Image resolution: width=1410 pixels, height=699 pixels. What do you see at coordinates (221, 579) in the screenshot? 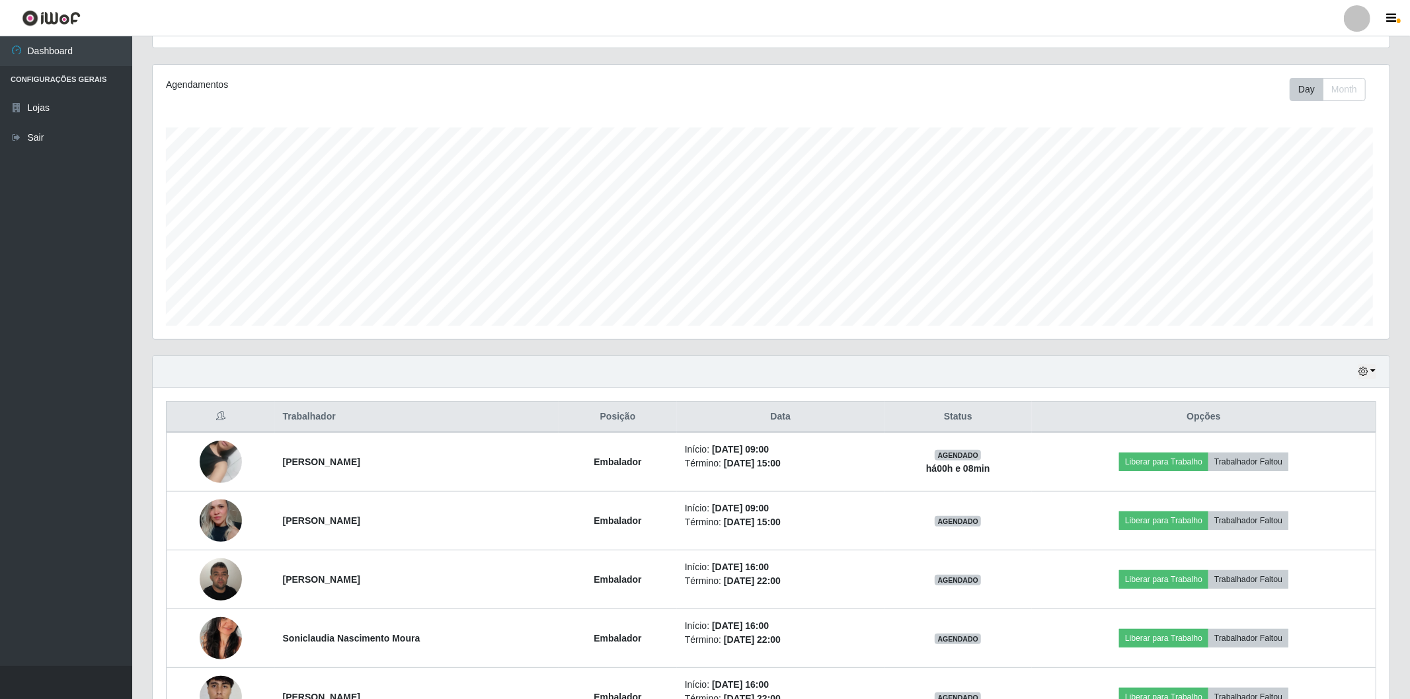
I see `img: 1714957062897.jpeg` at bounding box center [221, 579].